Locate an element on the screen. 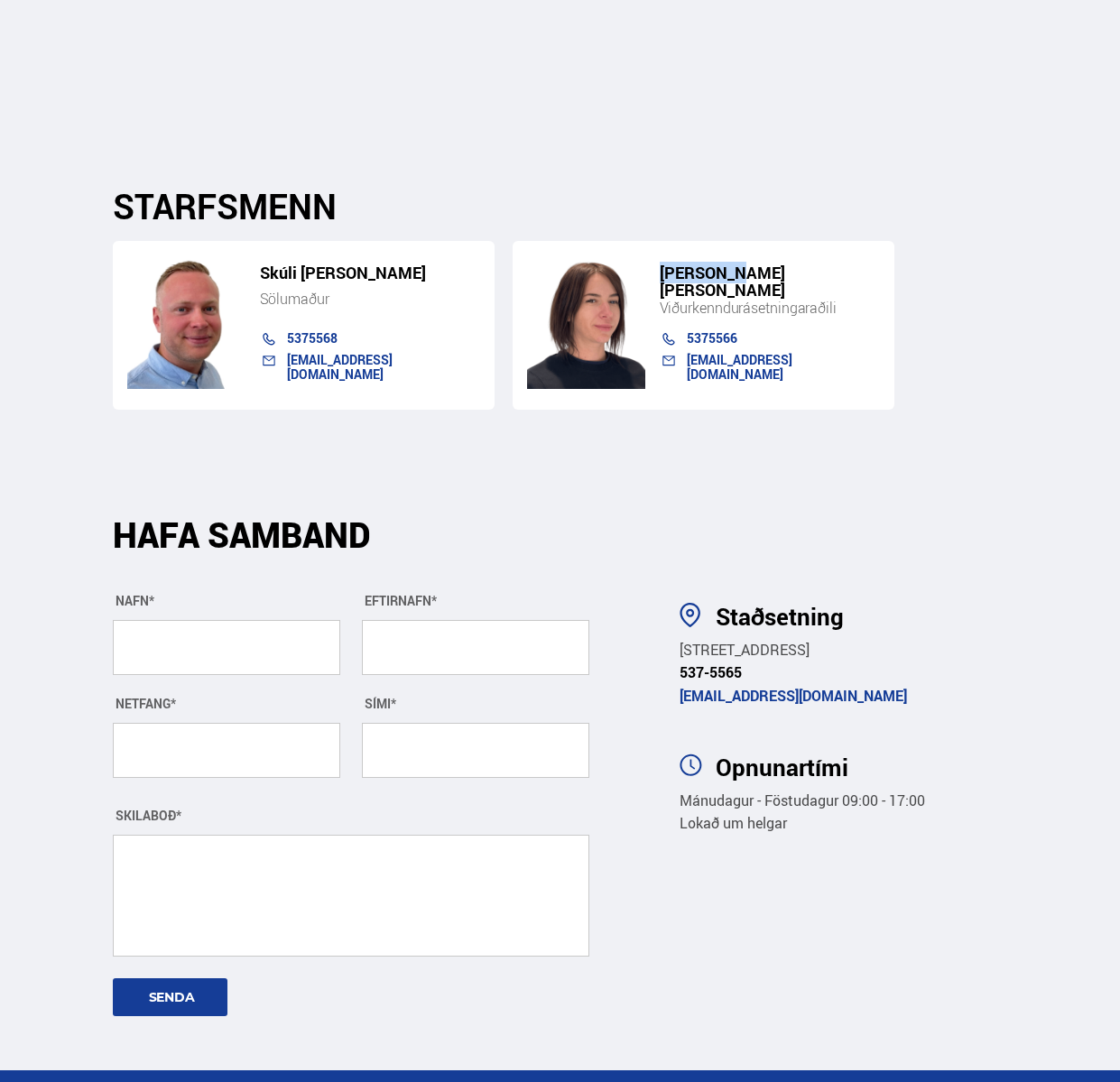 This screenshot has width=1120, height=1082. img: TiAwD7vhpwHUHg8j.png is located at coordinates (586, 320).